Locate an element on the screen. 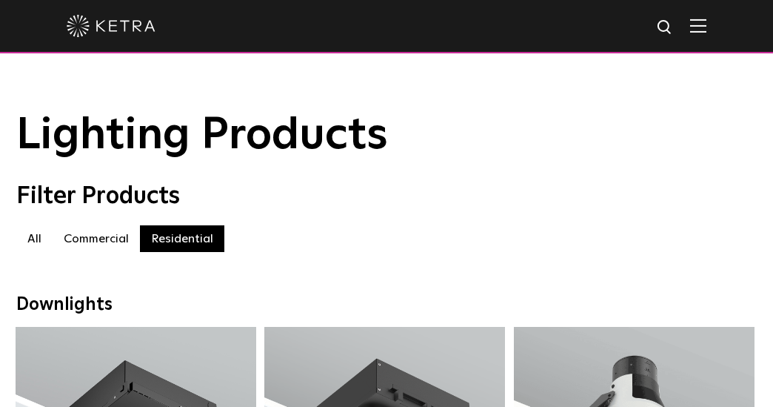  label: All is located at coordinates (34, 239).